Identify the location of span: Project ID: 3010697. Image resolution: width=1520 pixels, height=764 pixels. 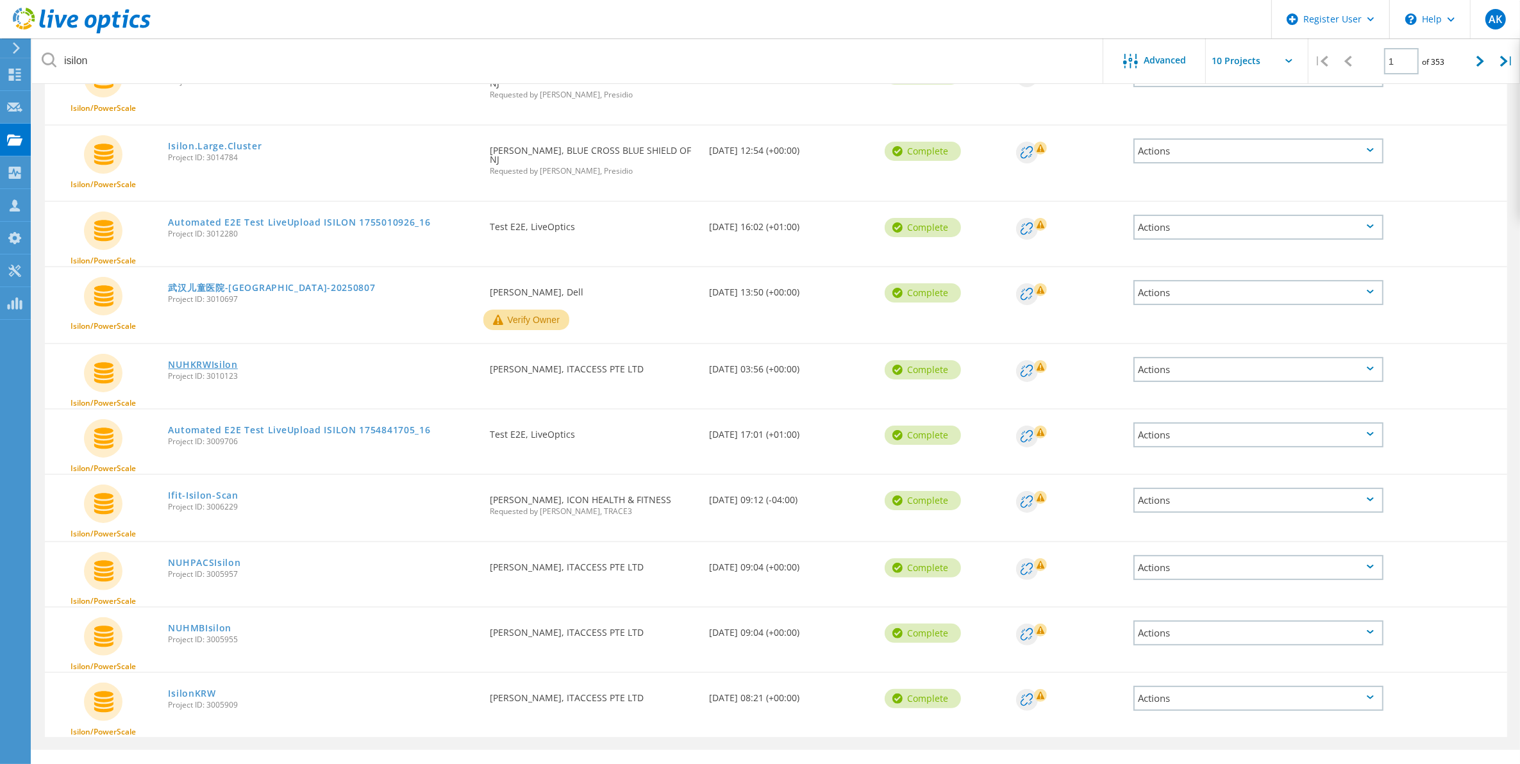
(322, 299).